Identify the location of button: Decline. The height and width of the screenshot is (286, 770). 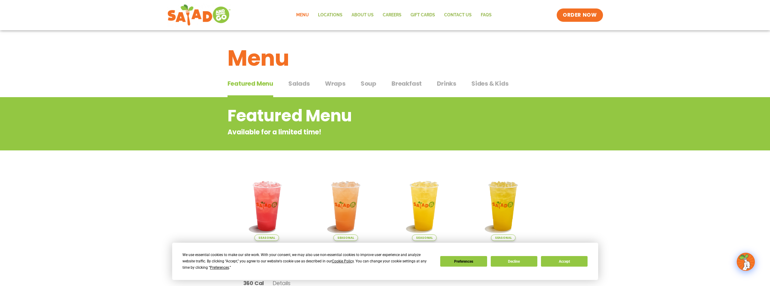
(514, 261).